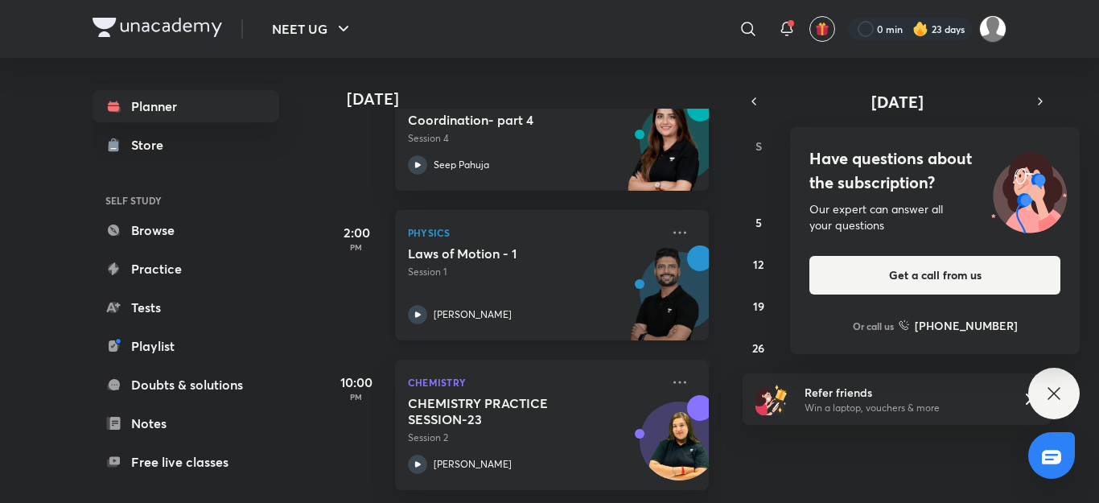 This screenshot has height=503, width=1099. Describe the element at coordinates (186, 200) in the screenshot. I see `h6: SELF STUDY` at that location.